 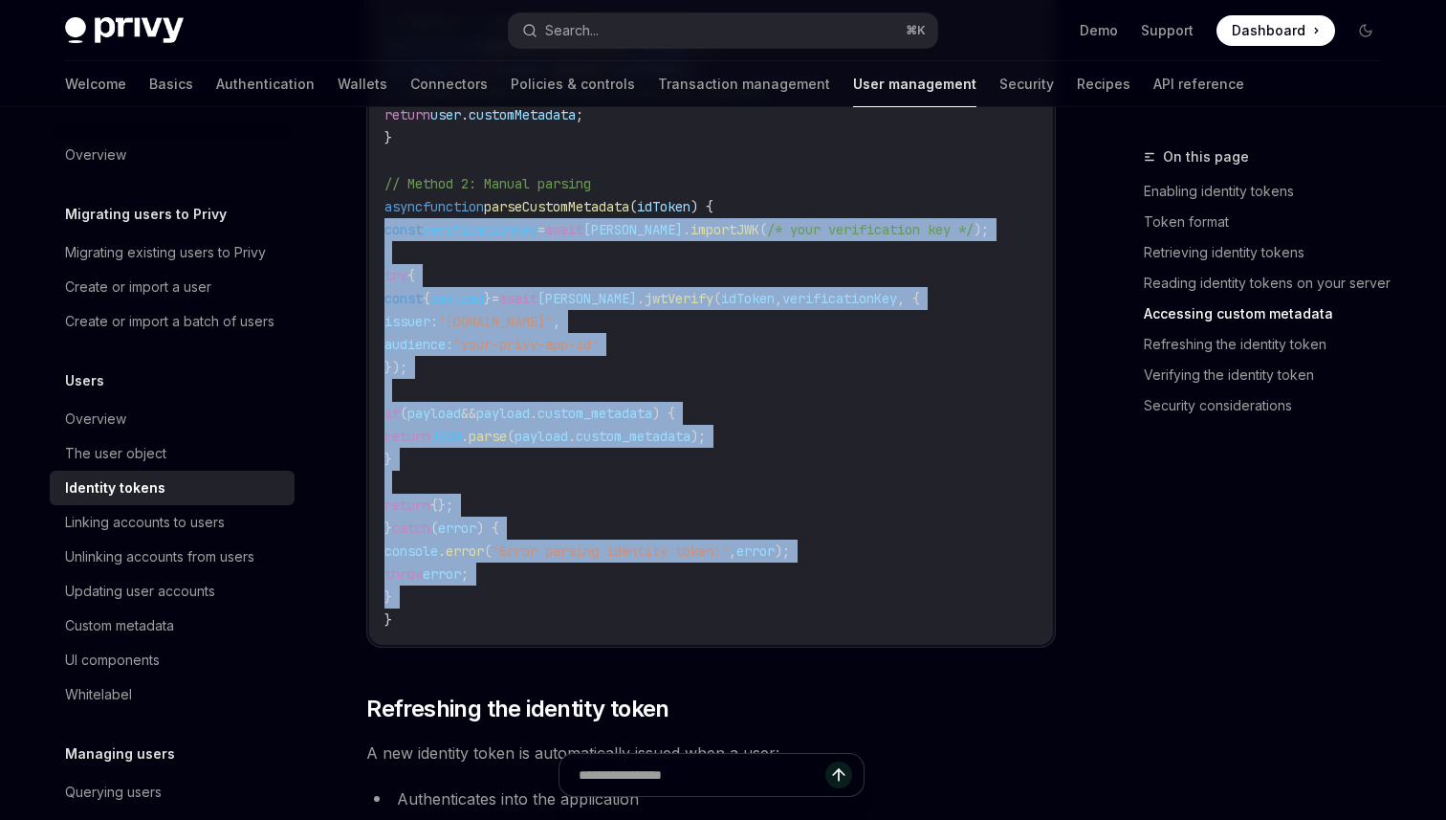 What do you see at coordinates (1276, 31) in the screenshot?
I see `a: Dashboard` at bounding box center [1276, 31].